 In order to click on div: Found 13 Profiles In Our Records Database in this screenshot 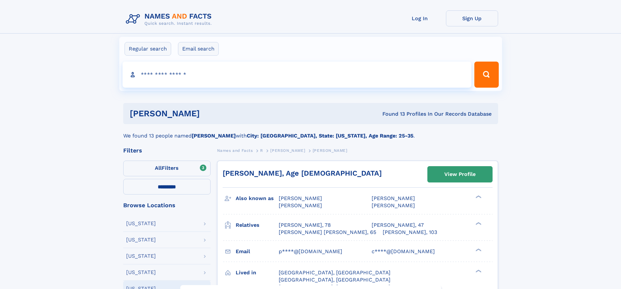, I will do `click(391, 114)`.